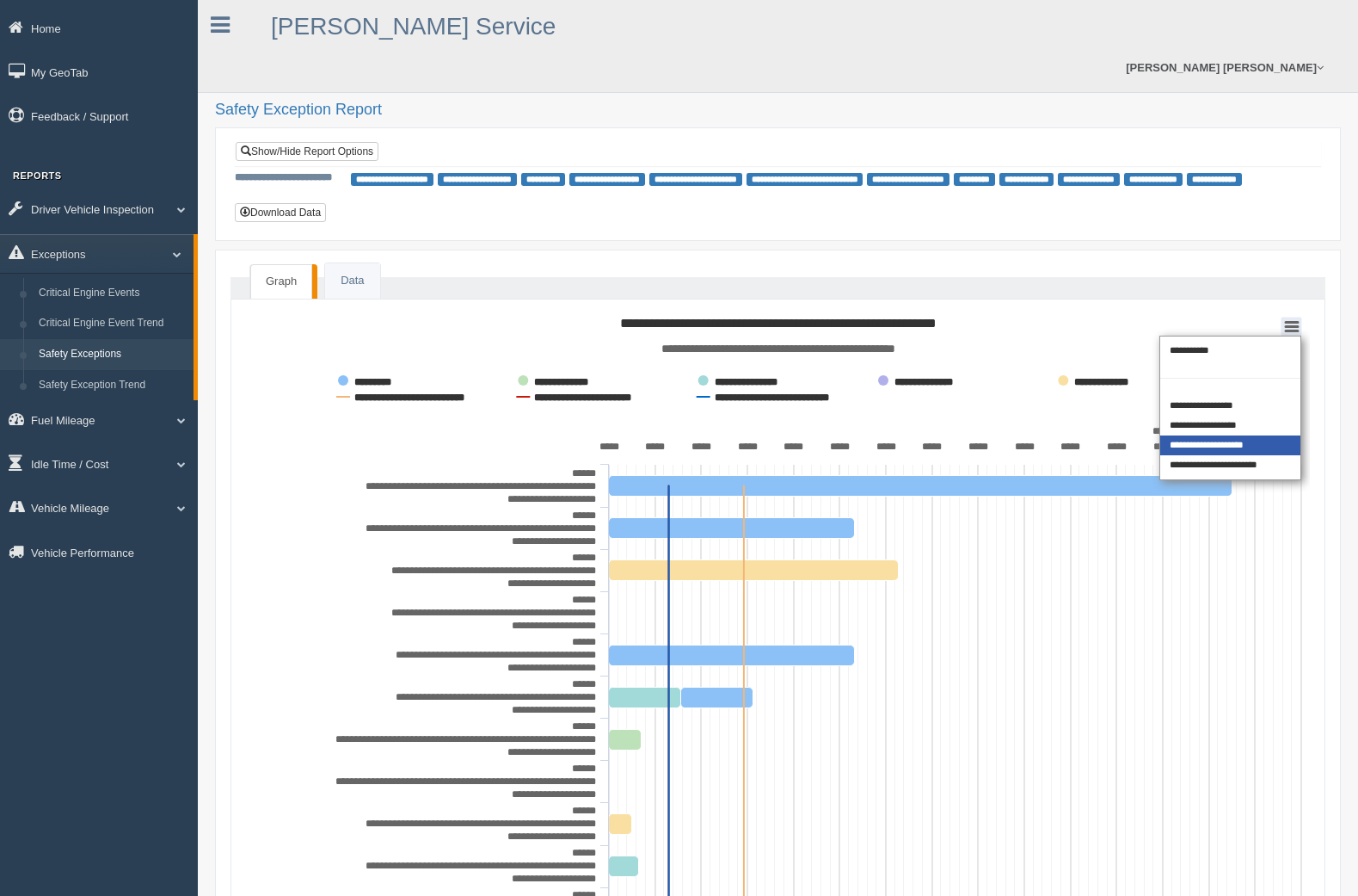 The width and height of the screenshot is (1358, 896). Describe the element at coordinates (112, 293) in the screenshot. I see `a: Critical Engine Events` at that location.